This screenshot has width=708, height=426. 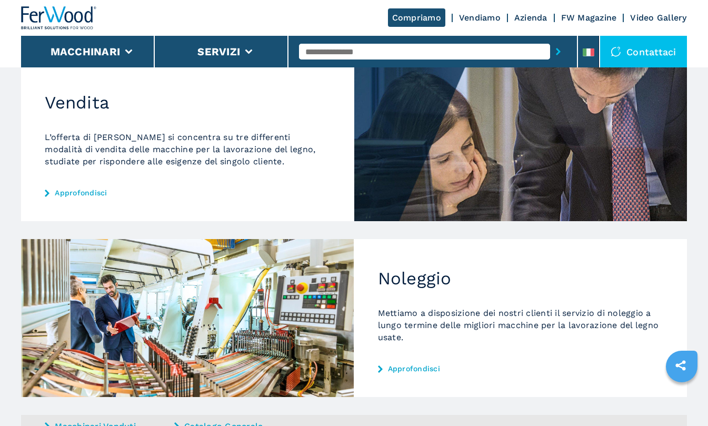 I want to click on a: Azienda, so click(x=531, y=17).